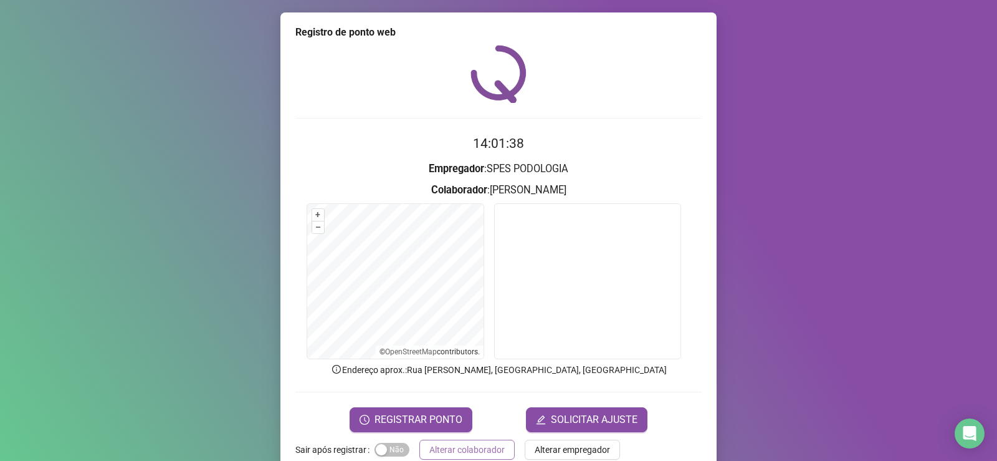 Image resolution: width=997 pixels, height=461 pixels. What do you see at coordinates (587, 420) in the screenshot?
I see `button: editSOLICITAR AJUSTE` at bounding box center [587, 420].